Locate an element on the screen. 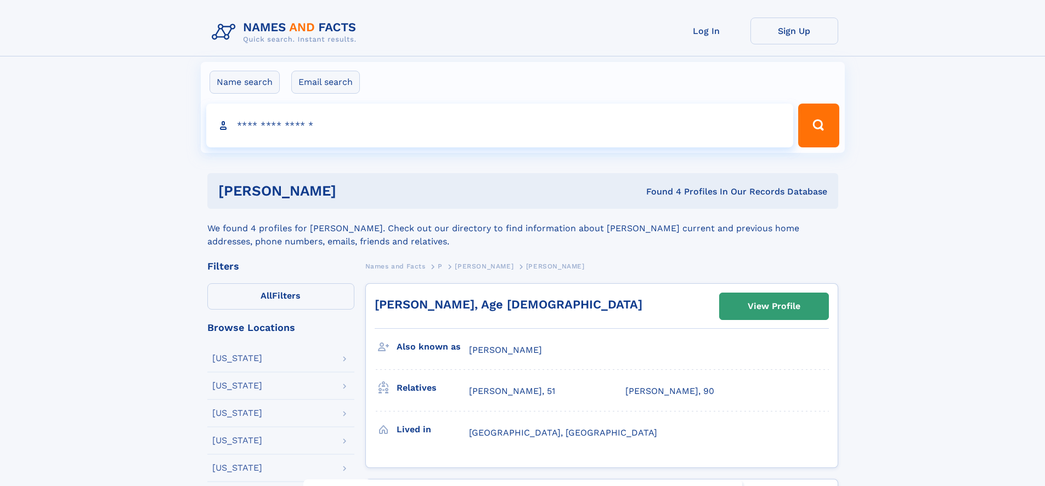  label: Filters is located at coordinates (281, 297).